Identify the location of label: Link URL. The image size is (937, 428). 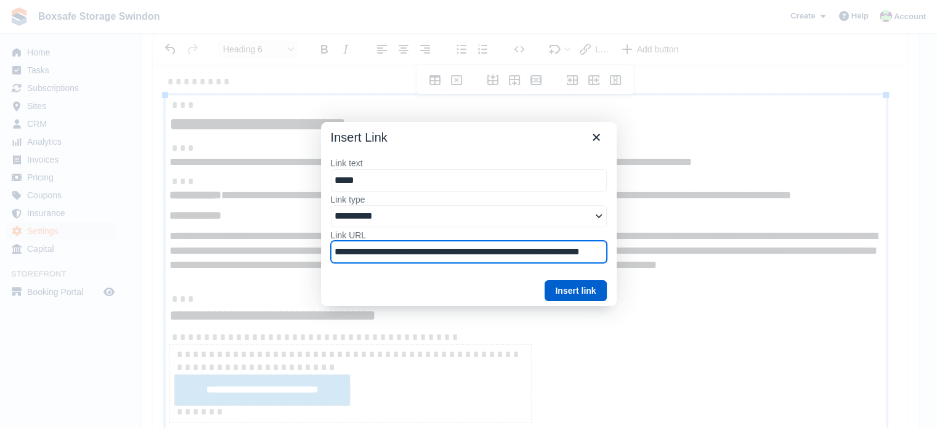
(469, 235).